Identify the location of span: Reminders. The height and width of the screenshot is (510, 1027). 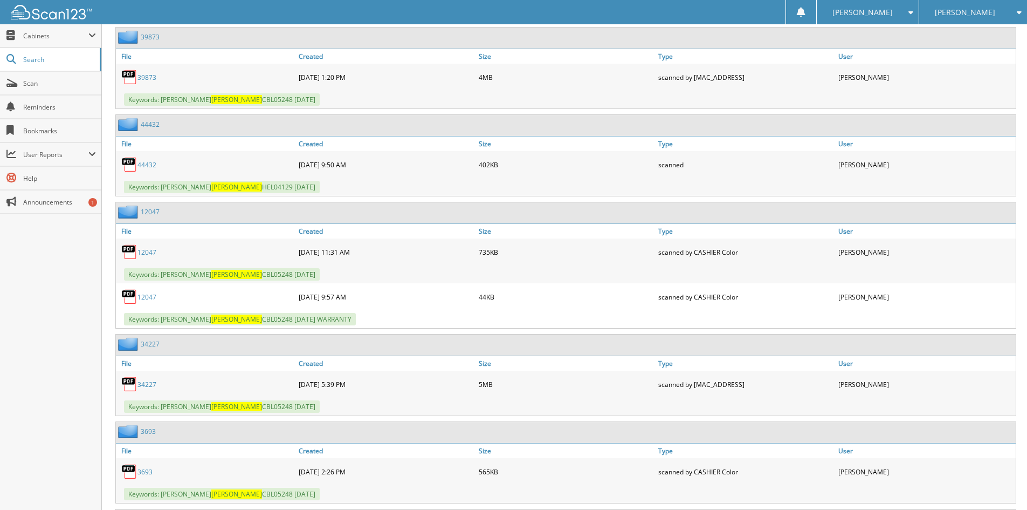
(59, 107).